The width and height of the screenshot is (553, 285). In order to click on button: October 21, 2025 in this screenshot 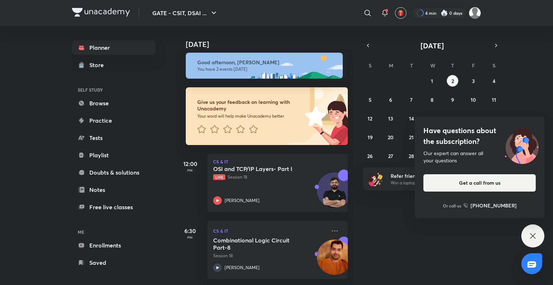, I will do `click(412, 137)`.